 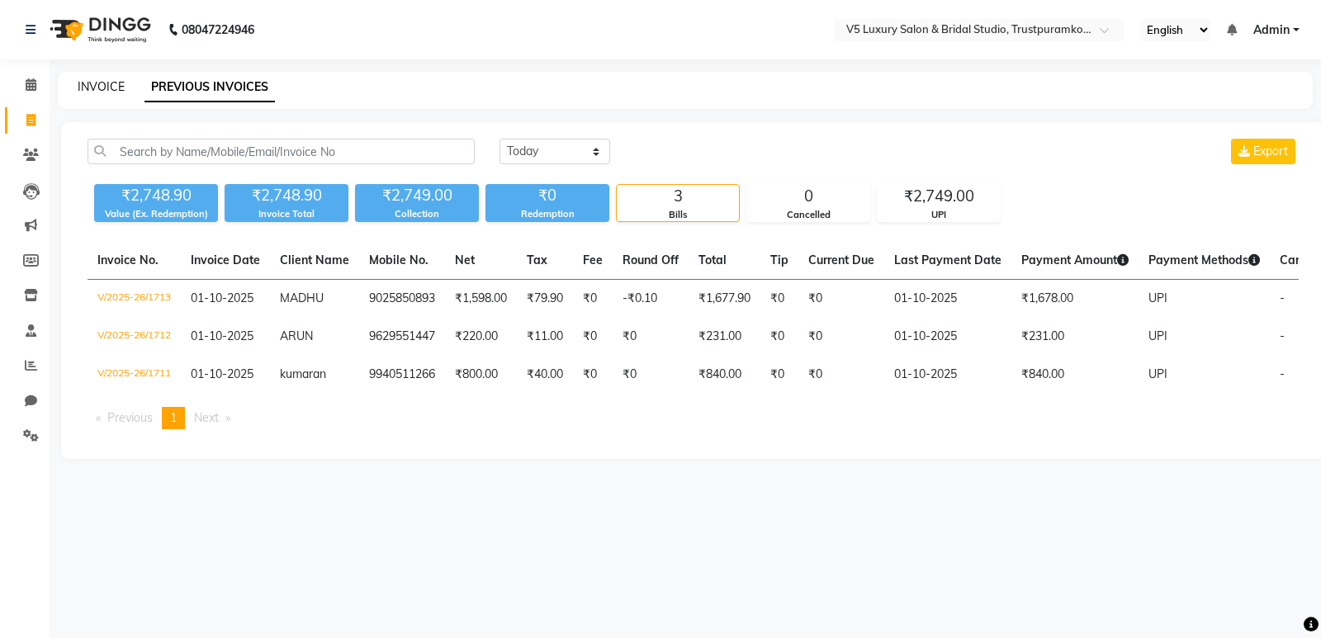 What do you see at coordinates (939, 215) in the screenshot?
I see `div: UPI` at bounding box center [939, 215].